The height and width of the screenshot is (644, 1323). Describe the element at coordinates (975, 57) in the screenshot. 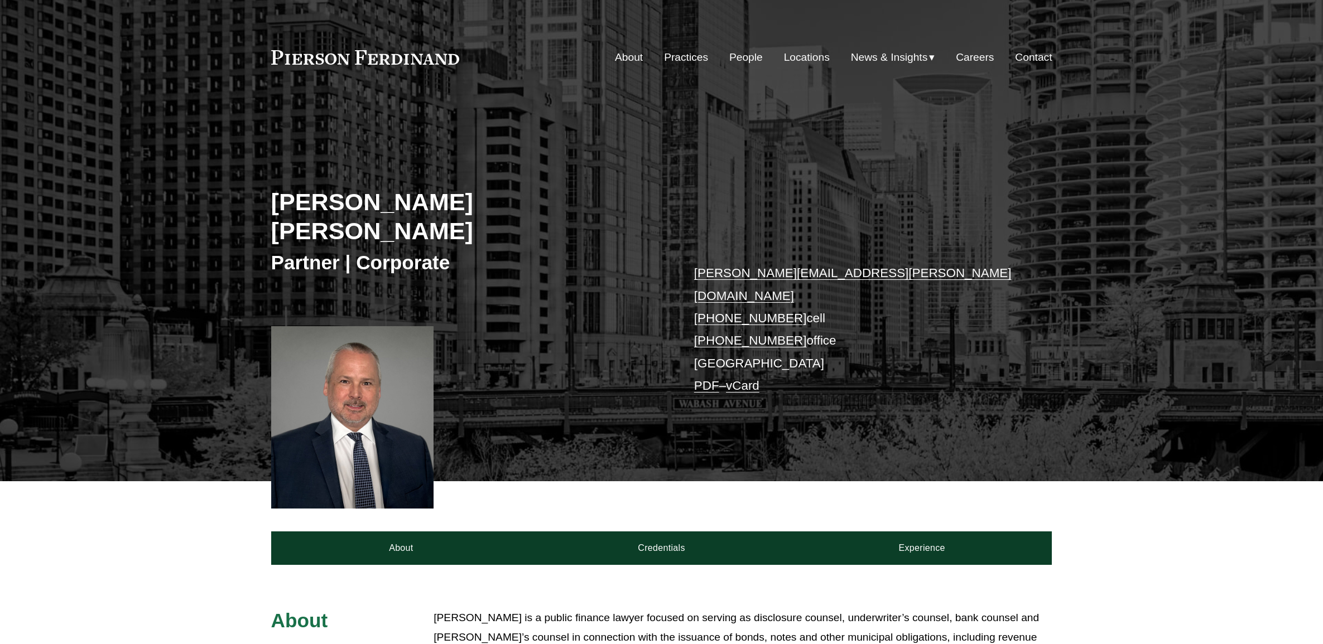

I see `a: Careers` at that location.